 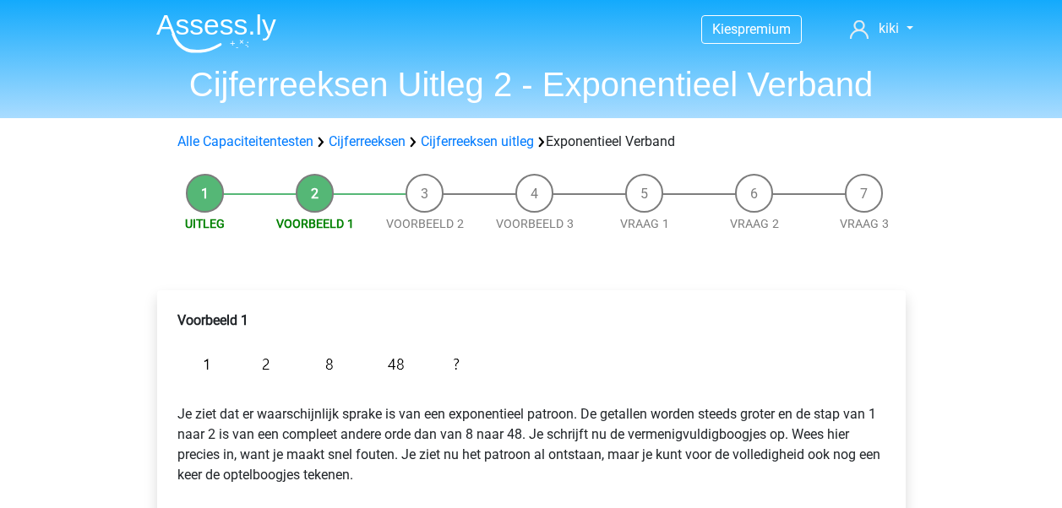 I want to click on a: Alle Capaciteitentesten, so click(x=245, y=141).